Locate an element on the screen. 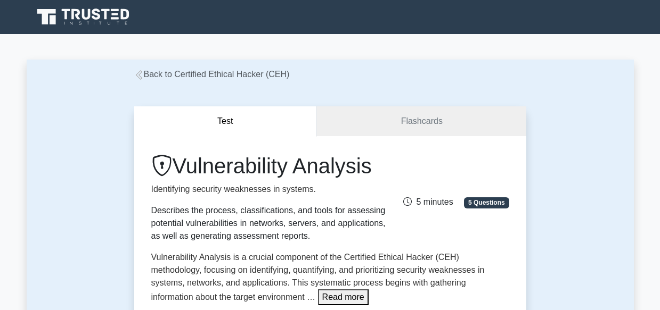 The height and width of the screenshot is (310, 660). a: Back to Certified Ethical Hacker (CEH) is located at coordinates (212, 74).